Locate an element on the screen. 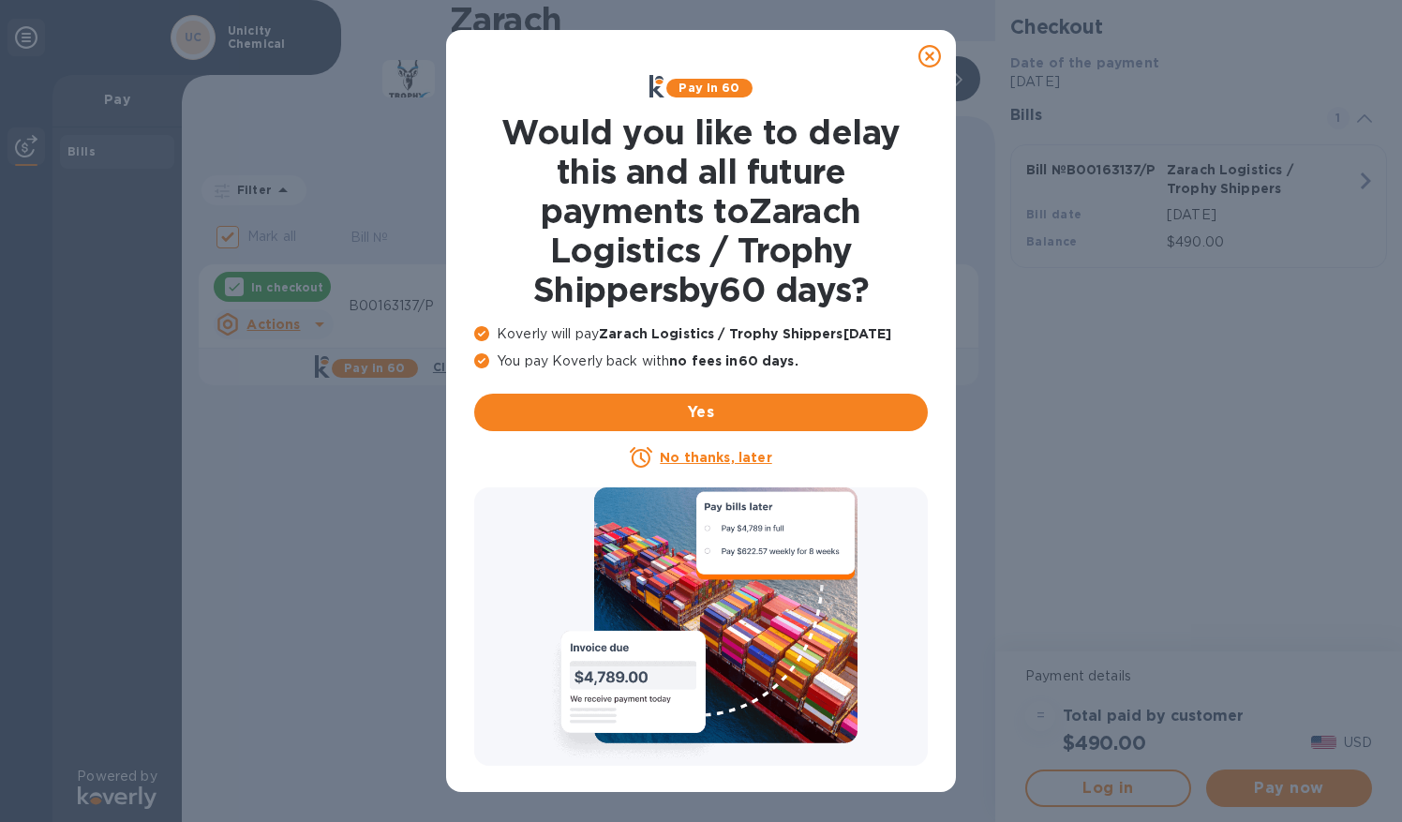  p: You pay Koverly back with is located at coordinates (701, 361).